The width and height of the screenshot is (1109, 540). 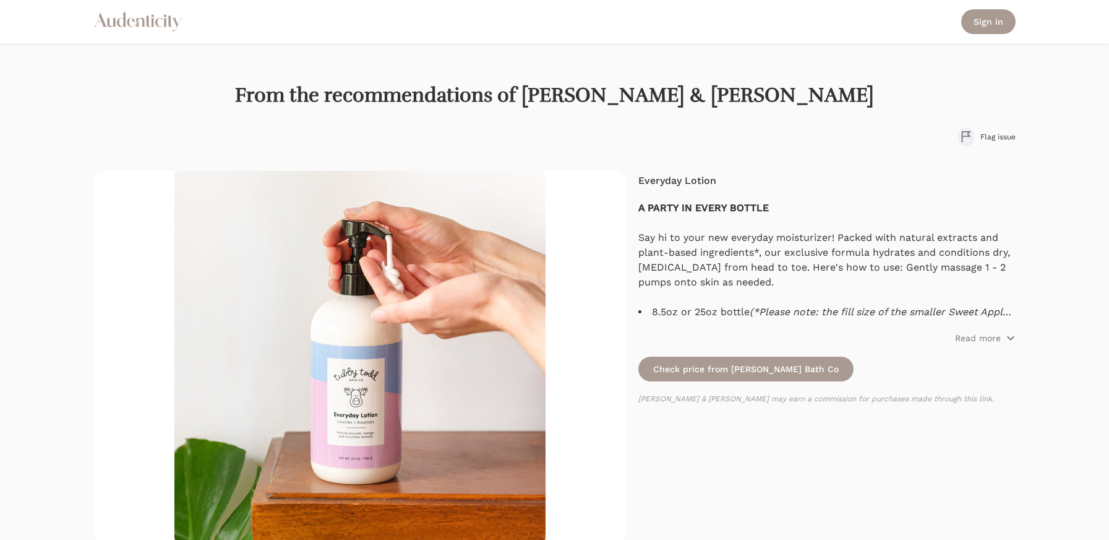 What do you see at coordinates (987, 137) in the screenshot?
I see `button: Flag issue` at bounding box center [987, 137].